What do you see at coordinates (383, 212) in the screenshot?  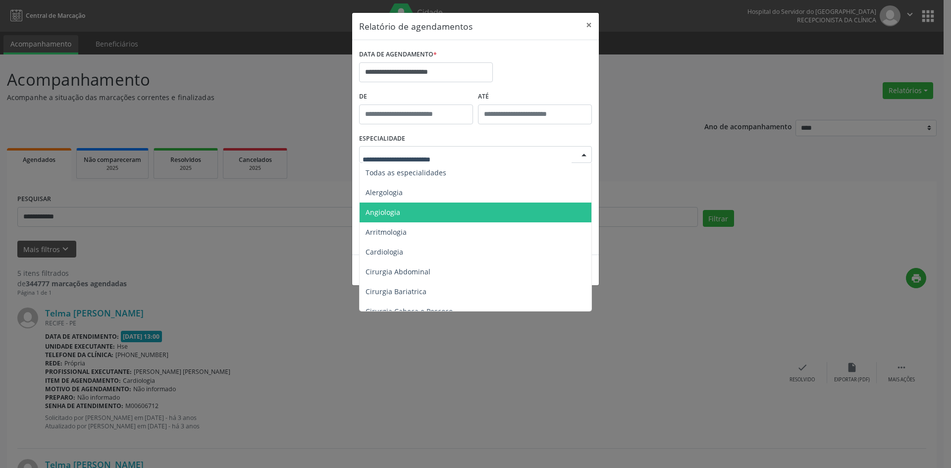 I see `span: Angiologia` at bounding box center [383, 212].